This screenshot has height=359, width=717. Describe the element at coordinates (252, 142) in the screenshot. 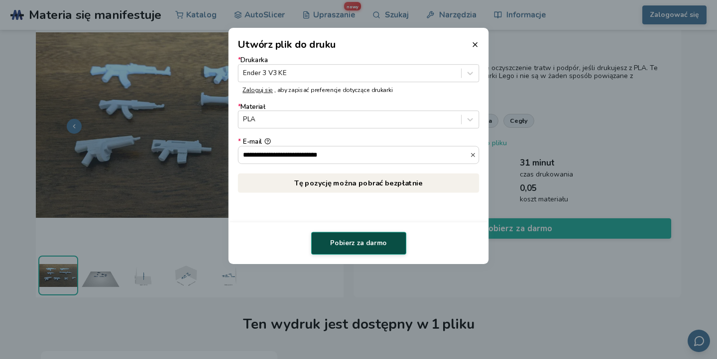

I see `font: E-mail` at that location.